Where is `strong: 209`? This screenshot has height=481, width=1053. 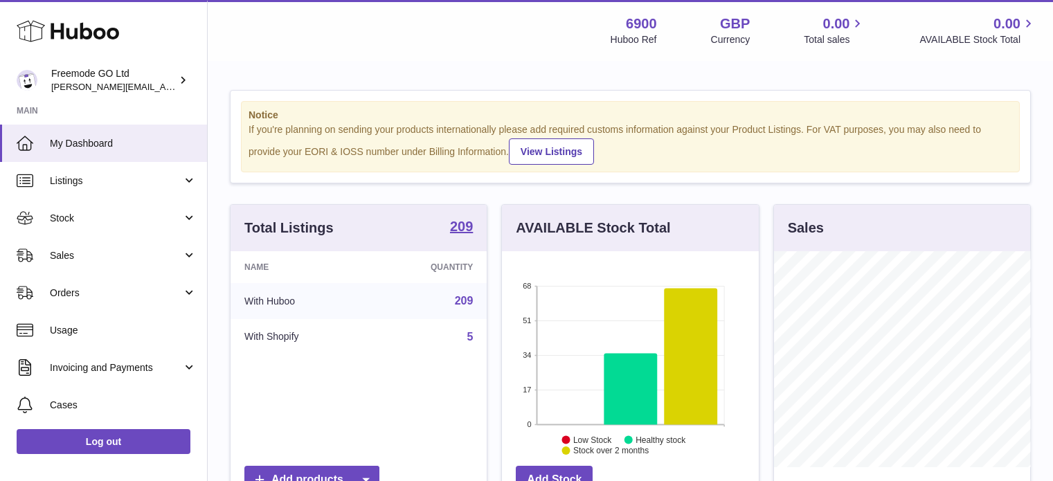 strong: 209 is located at coordinates (461, 226).